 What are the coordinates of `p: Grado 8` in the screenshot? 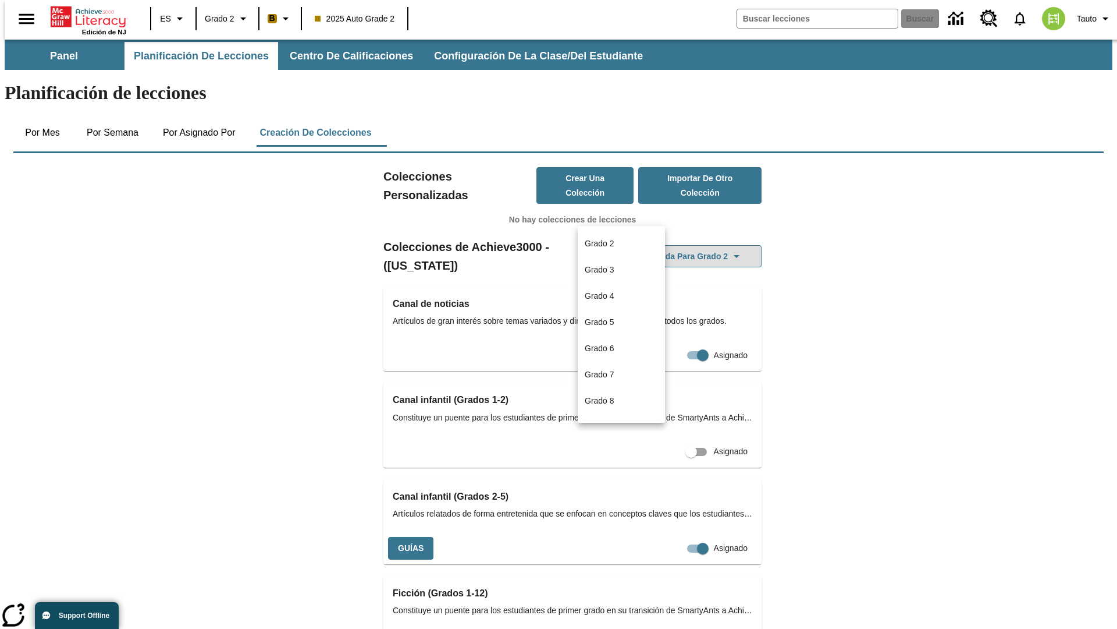 It's located at (599, 400).